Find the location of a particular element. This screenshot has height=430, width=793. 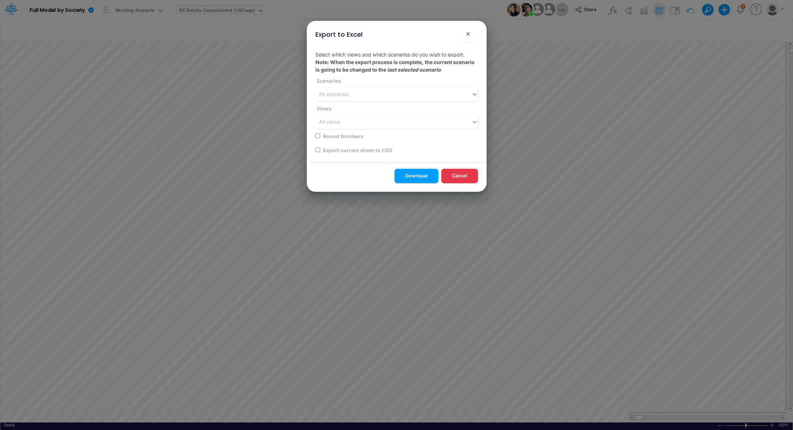

label: Export current sheet to CSV is located at coordinates (357, 150).